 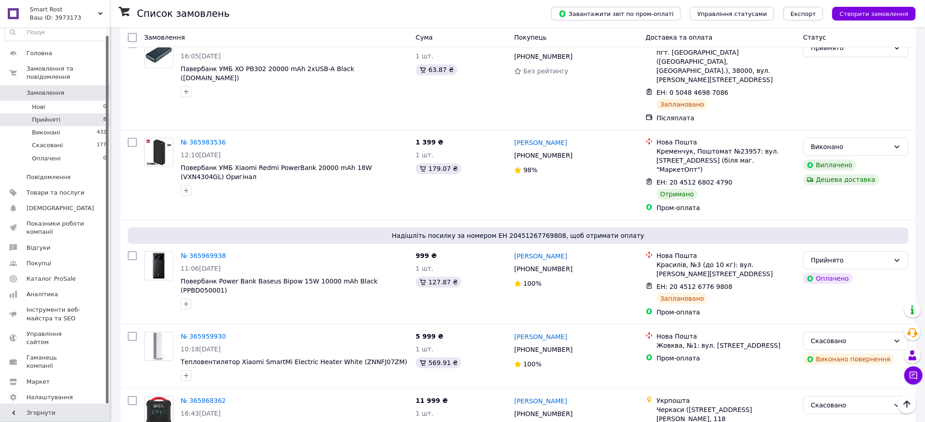 What do you see at coordinates (732, 14) in the screenshot?
I see `span: Управління статусами` at bounding box center [732, 14].